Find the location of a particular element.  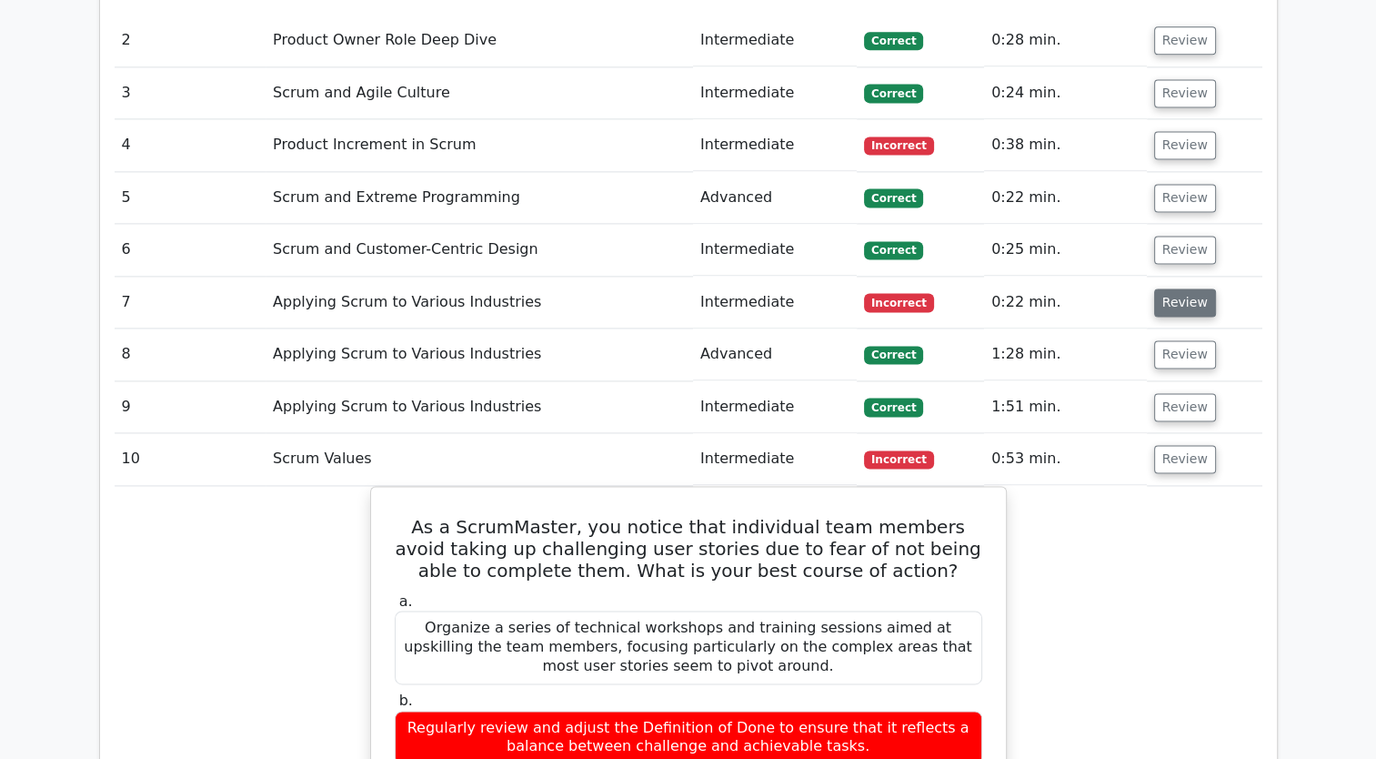

td: 0:25 min. is located at coordinates (1065, 249).